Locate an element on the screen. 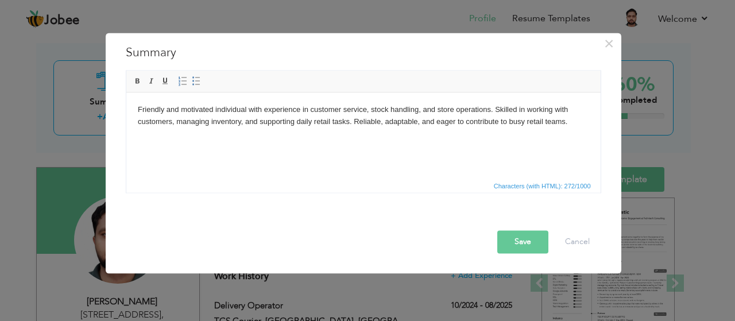 This screenshot has width=735, height=321. a: Insert/Remove Numbered List is located at coordinates (183, 81).